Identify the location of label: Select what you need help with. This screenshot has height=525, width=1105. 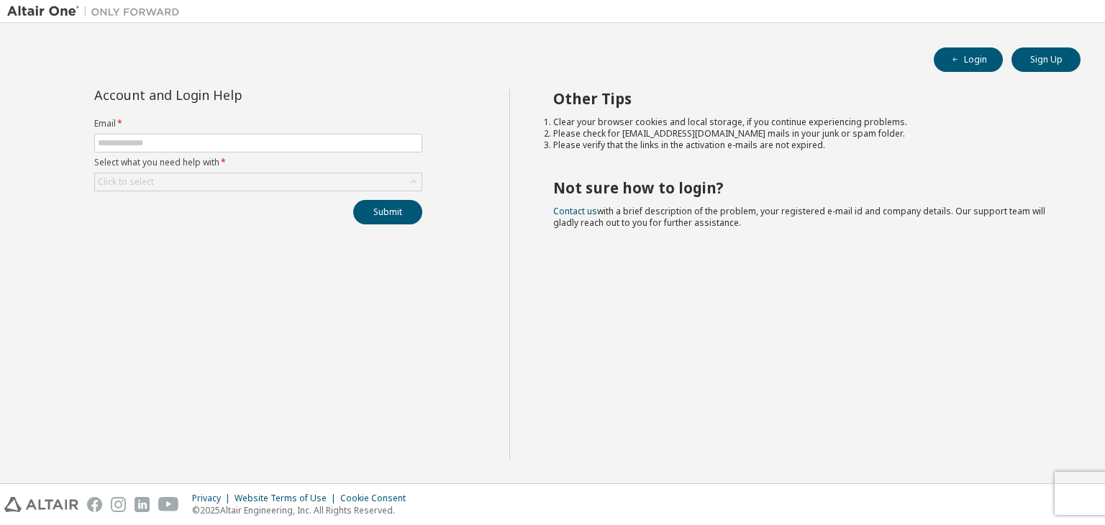
(258, 163).